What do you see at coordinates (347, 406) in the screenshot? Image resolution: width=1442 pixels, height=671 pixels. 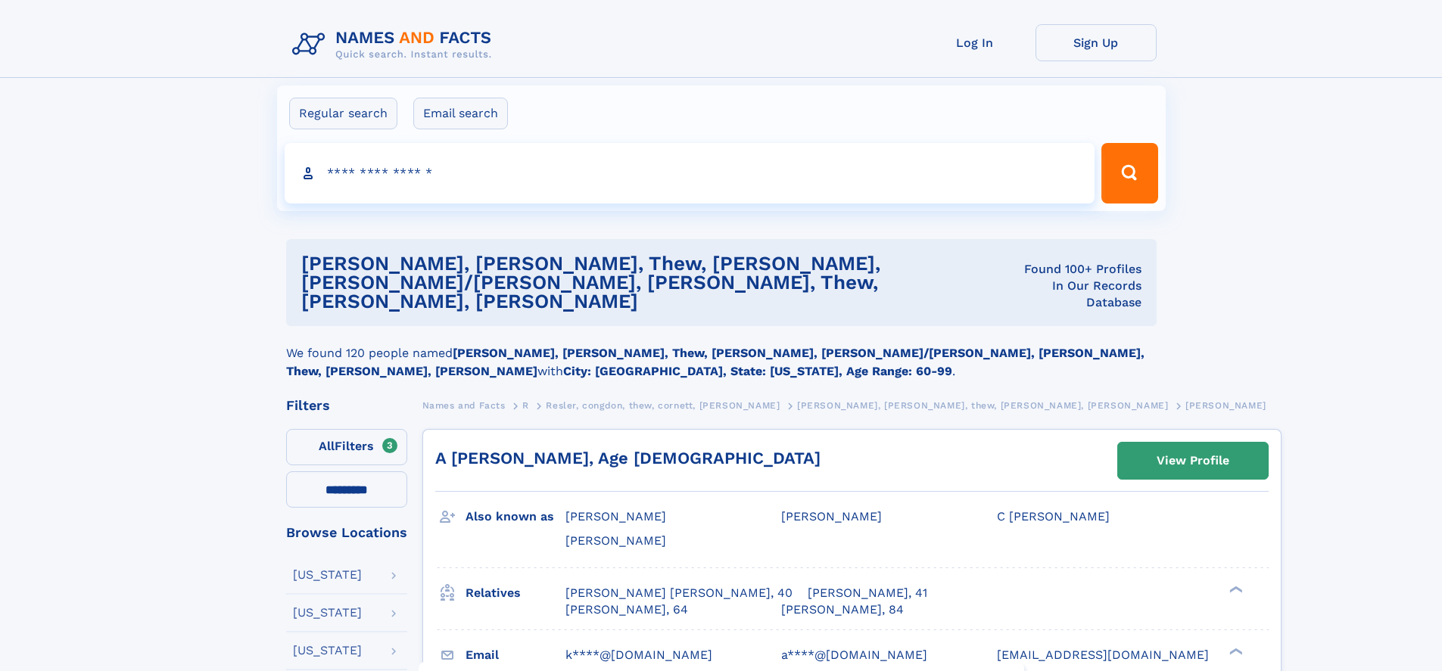 I see `div: Filters` at bounding box center [347, 406].